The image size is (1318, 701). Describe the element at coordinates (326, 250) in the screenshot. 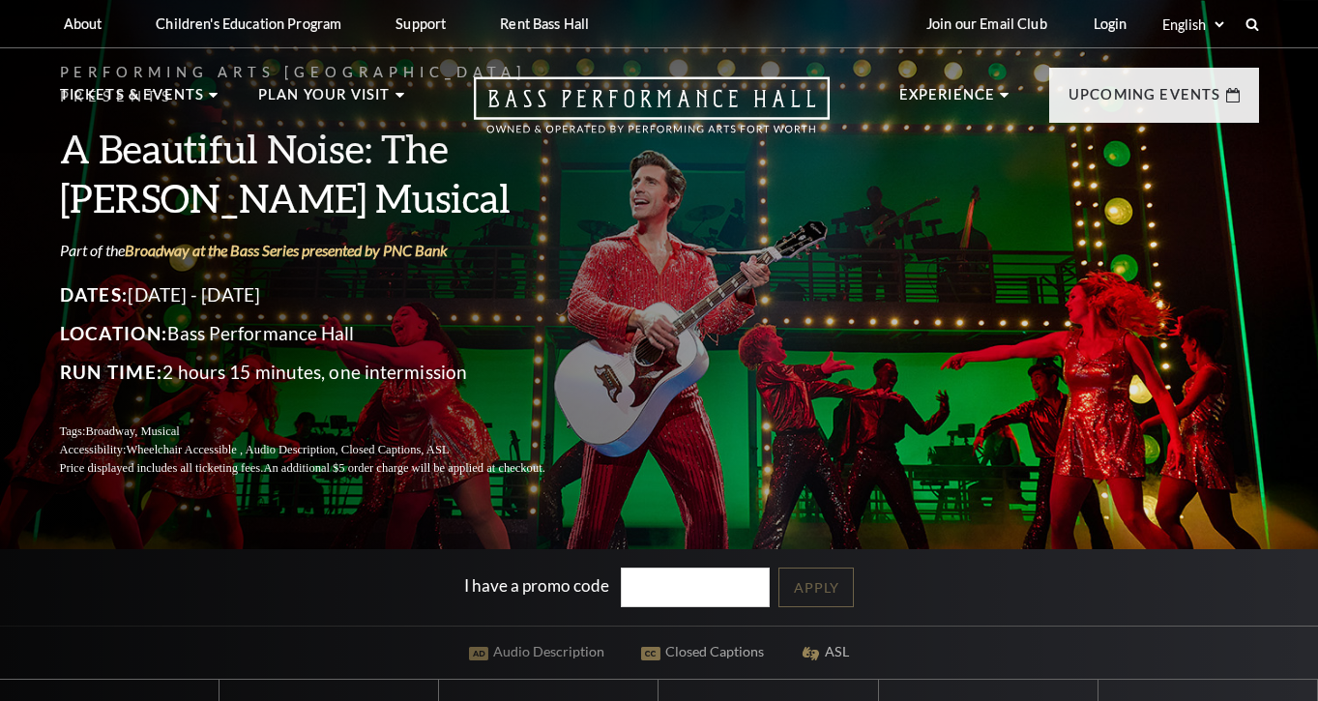

I see `p: Part of the` at that location.